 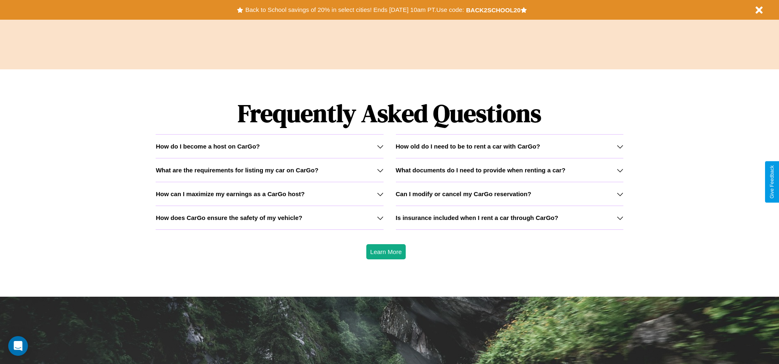 I want to click on h3: How old do I need to be to rent a car with CarGo?, so click(x=468, y=146).